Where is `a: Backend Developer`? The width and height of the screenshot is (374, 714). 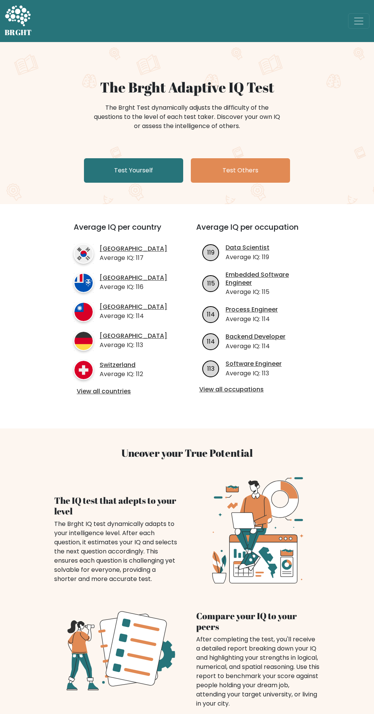
a: Backend Developer is located at coordinates (256, 337).